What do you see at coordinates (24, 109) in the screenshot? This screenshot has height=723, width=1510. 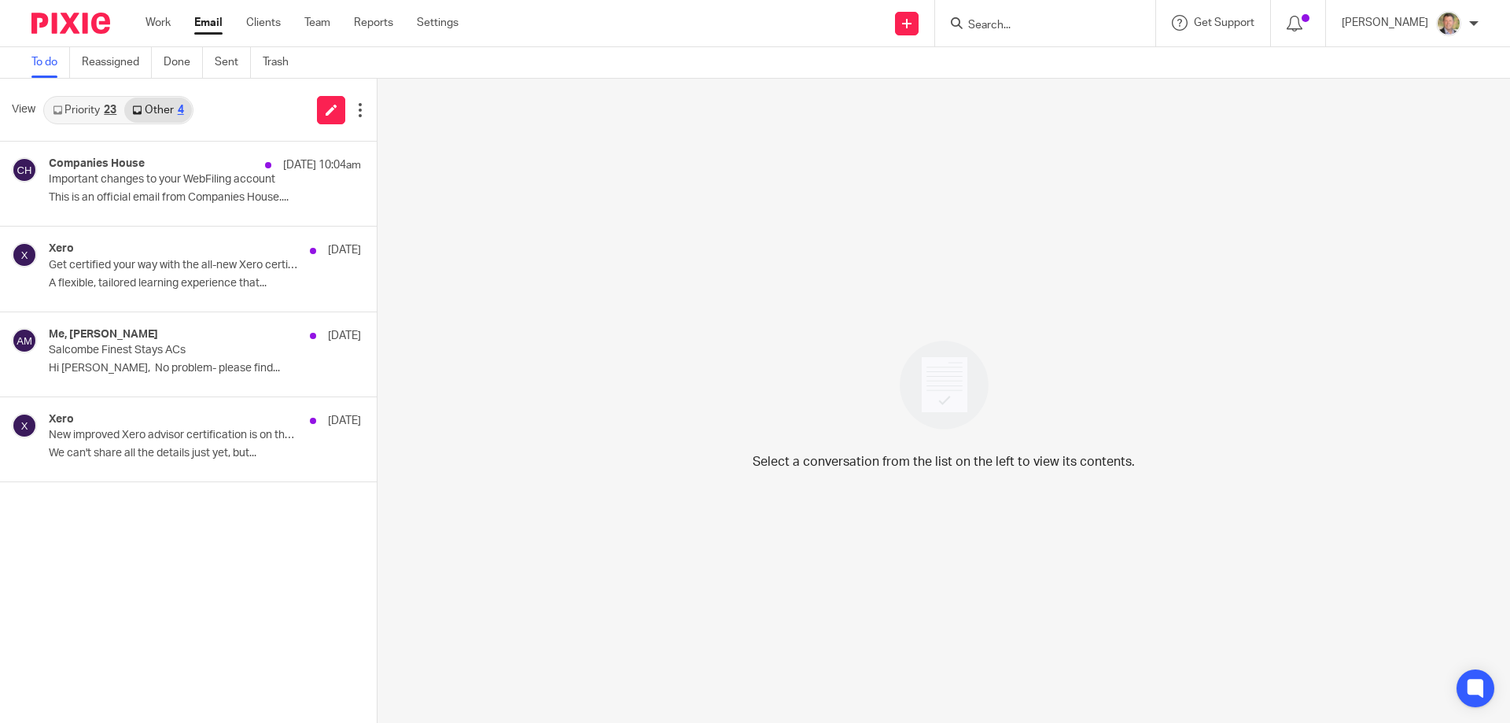 I see `span: View` at bounding box center [24, 109].